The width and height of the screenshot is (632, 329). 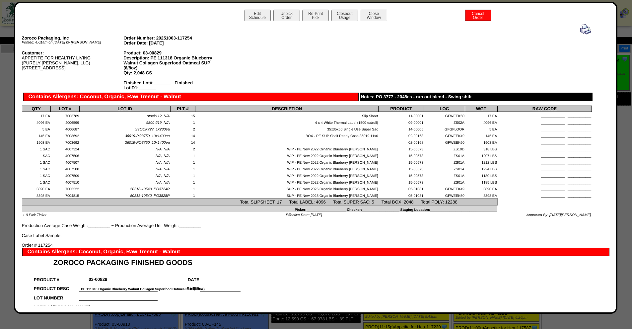 I want to click on button: Re-PrintPick, so click(x=316, y=15).